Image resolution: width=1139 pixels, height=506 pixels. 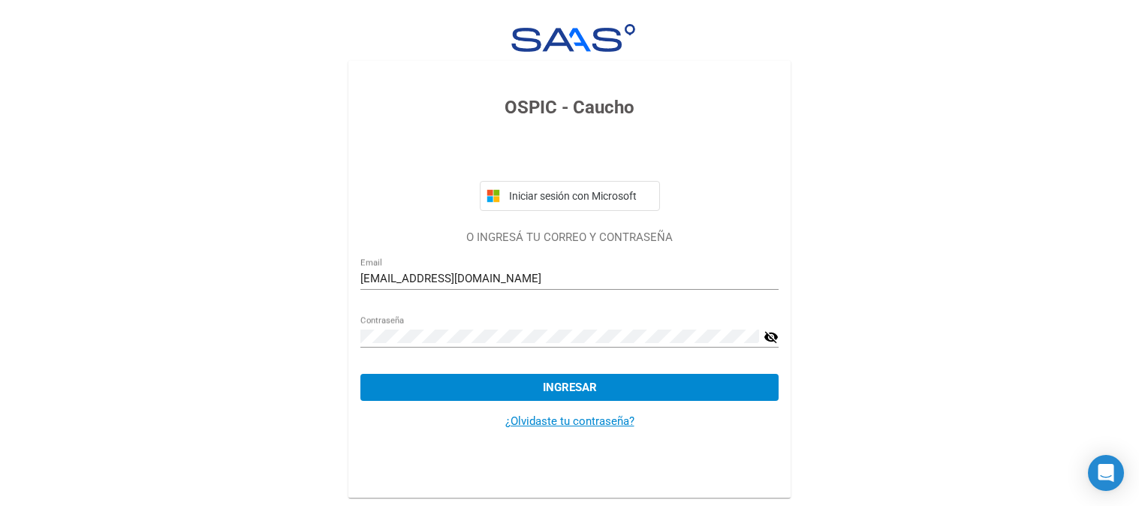 What do you see at coordinates (579, 196) in the screenshot?
I see `span: Iniciar sesión con Microsoft` at bounding box center [579, 196].